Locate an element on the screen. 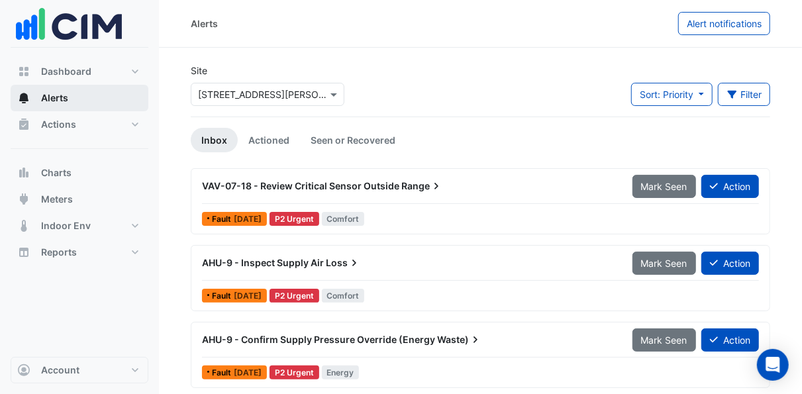  app-icon: Indoor Env is located at coordinates (24, 226).